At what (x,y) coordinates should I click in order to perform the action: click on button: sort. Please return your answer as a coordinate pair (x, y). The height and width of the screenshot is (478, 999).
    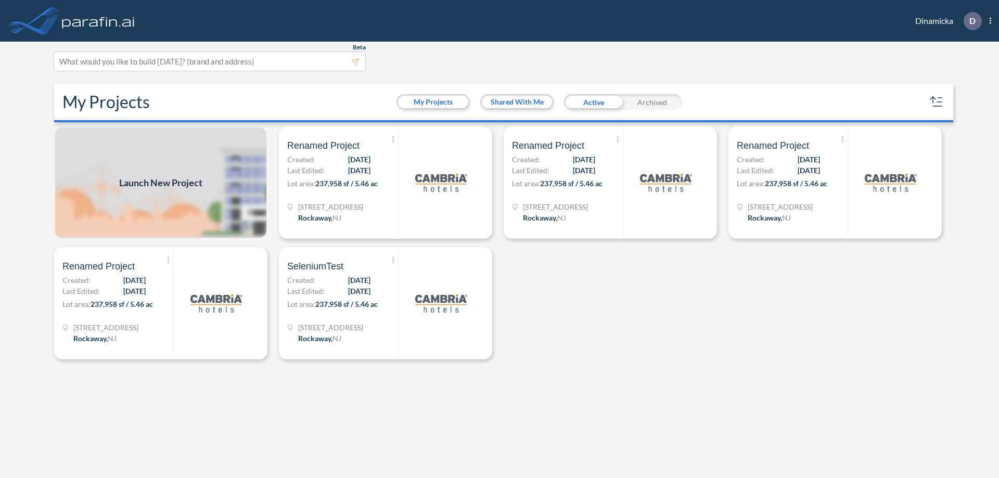
    Looking at the image, I should click on (936, 102).